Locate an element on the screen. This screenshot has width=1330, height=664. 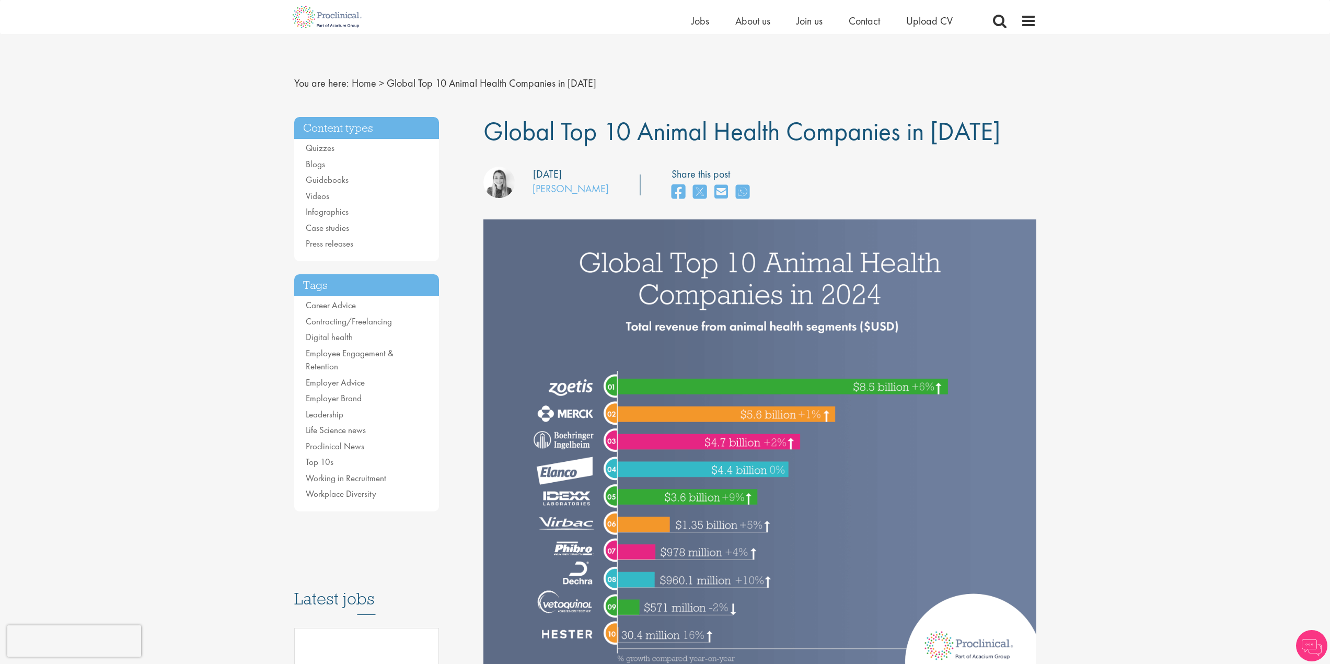
h3: Content types is located at coordinates (367, 128).